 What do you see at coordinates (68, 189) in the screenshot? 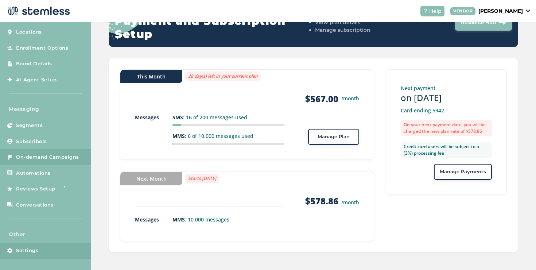
I see `img: glitter-stars-b7820f95.gif` at bounding box center [68, 189].